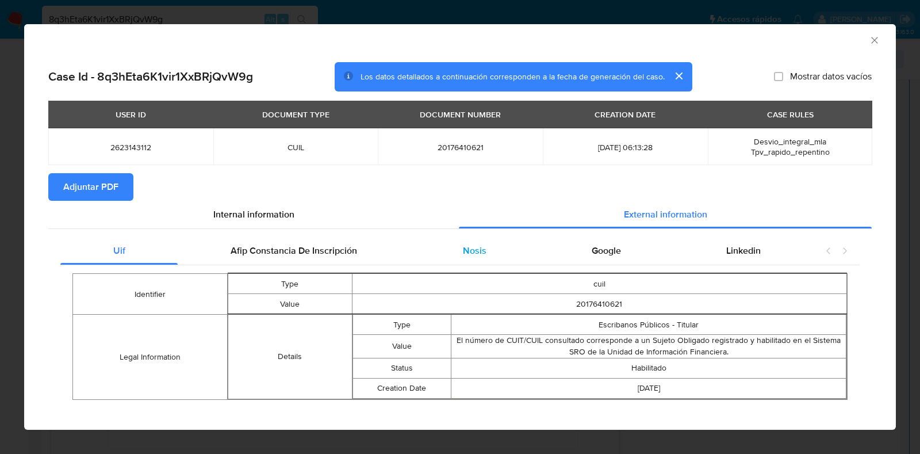  Describe the element at coordinates (131, 114) in the screenshot. I see `div: USER ID` at that location.